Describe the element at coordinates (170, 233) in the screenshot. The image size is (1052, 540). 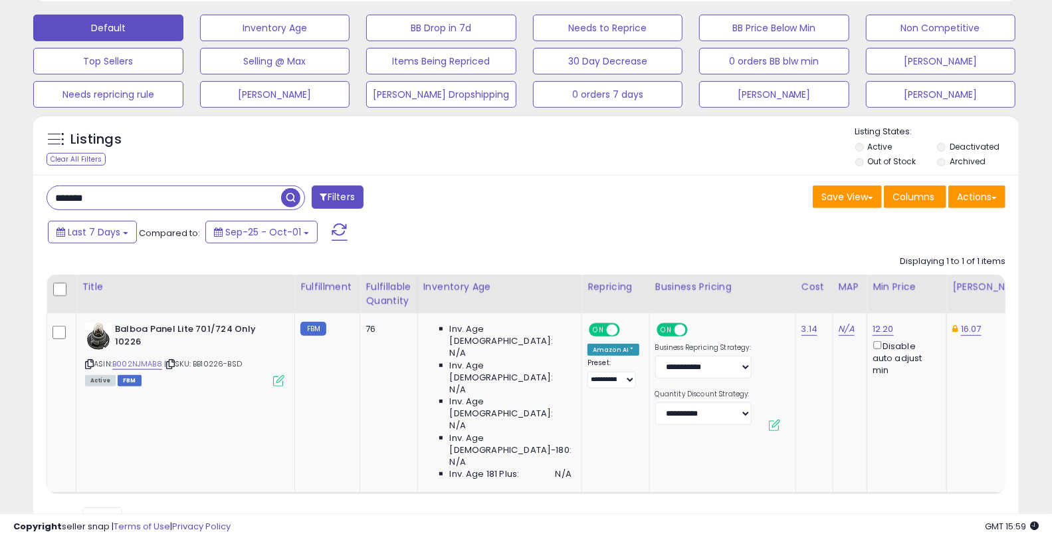
I see `span: Compared to:` at that location.